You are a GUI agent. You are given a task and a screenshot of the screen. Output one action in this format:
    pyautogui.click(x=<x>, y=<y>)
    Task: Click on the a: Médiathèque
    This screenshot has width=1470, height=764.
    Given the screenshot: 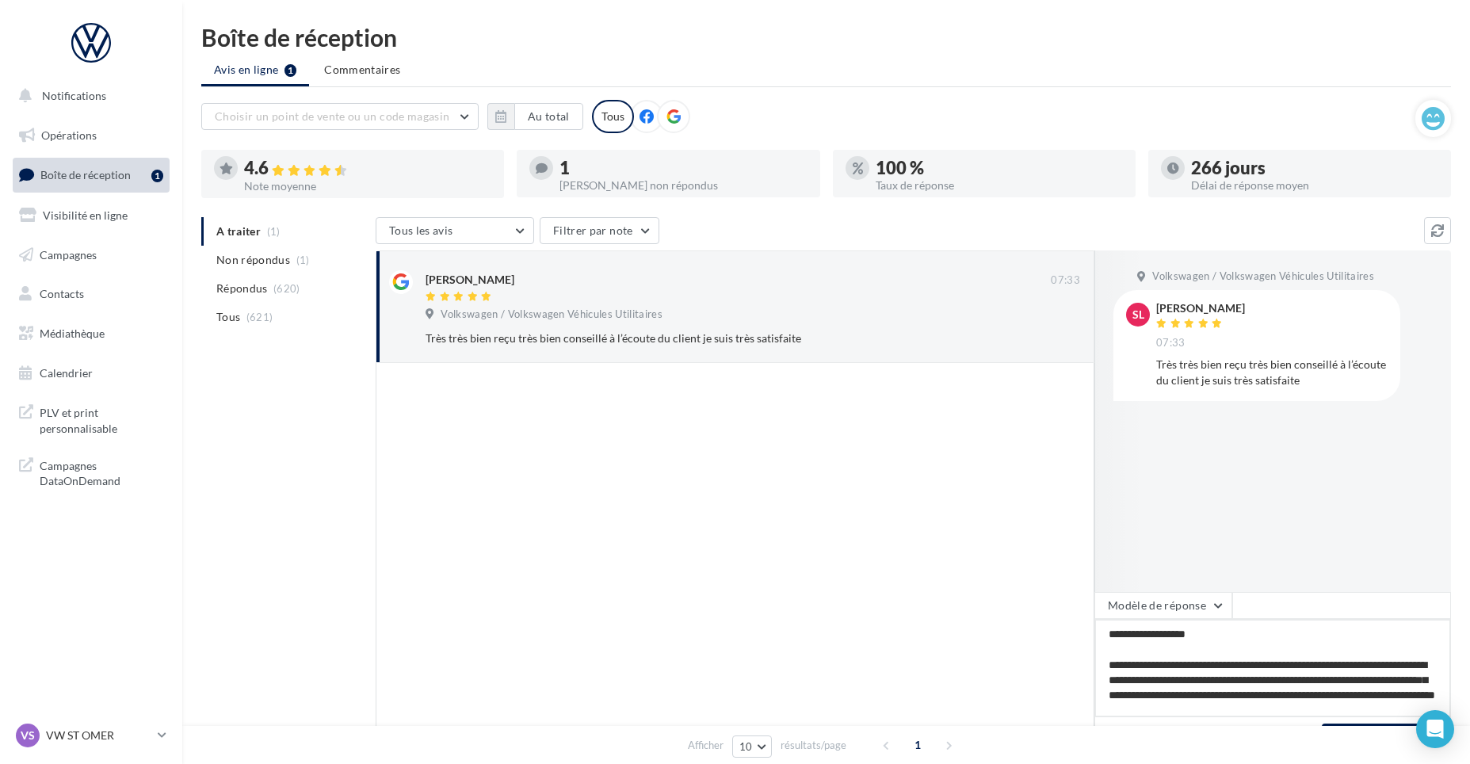 What is the action you would take?
    pyautogui.click(x=91, y=334)
    